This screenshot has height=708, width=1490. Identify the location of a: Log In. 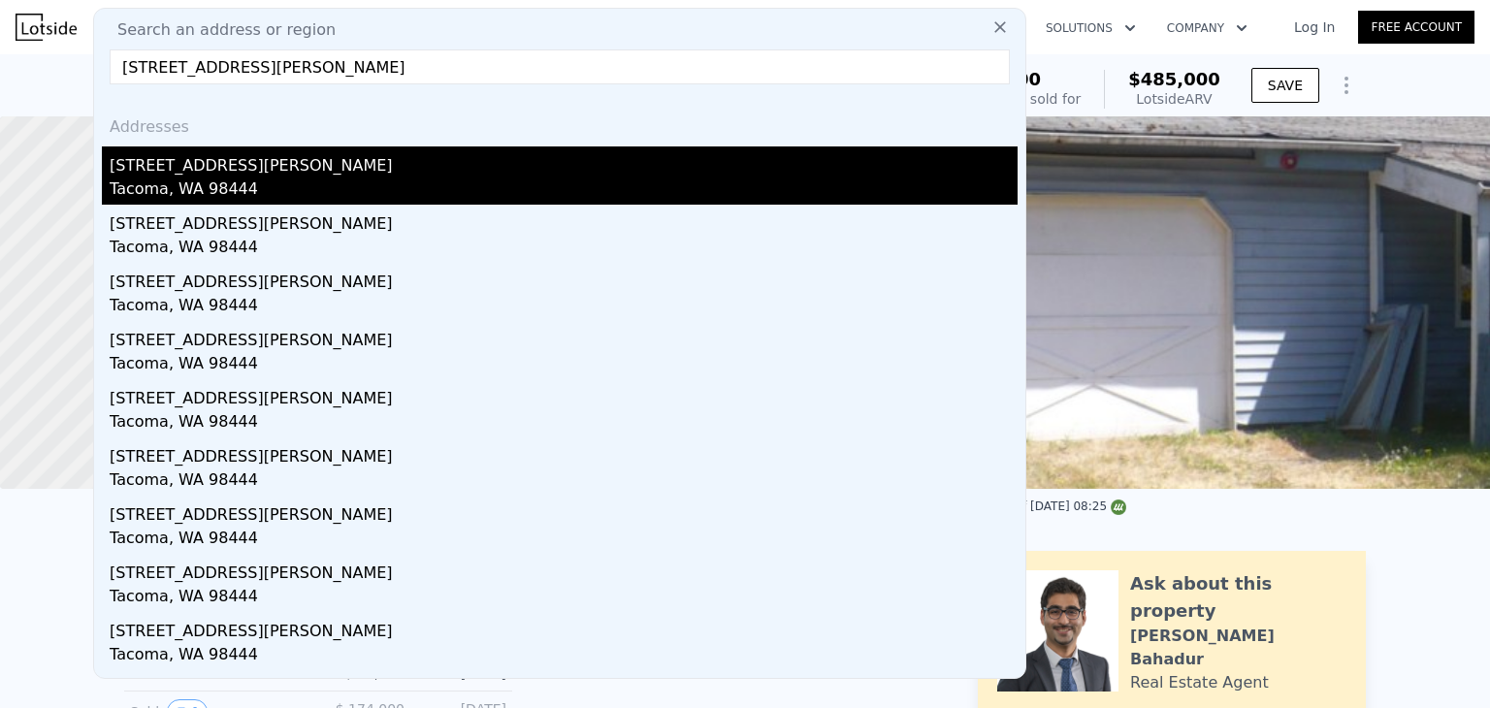
(1315, 27).